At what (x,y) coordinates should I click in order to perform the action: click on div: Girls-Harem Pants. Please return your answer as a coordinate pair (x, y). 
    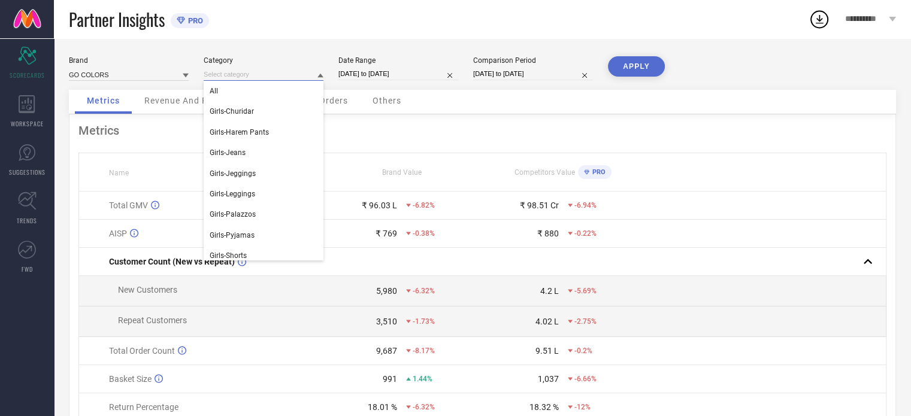
    Looking at the image, I should click on (263, 132).